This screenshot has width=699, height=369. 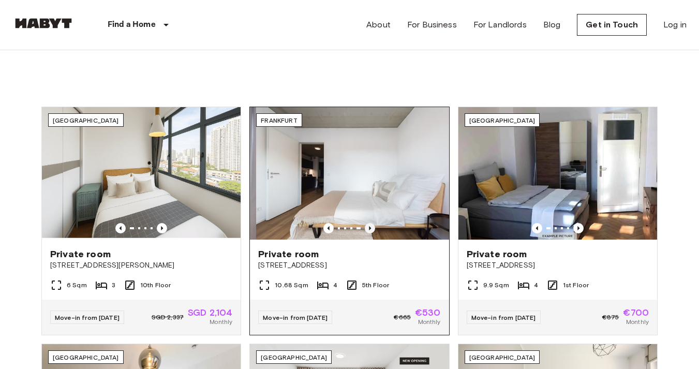 What do you see at coordinates (402, 317) in the screenshot?
I see `span: €665` at bounding box center [402, 317].